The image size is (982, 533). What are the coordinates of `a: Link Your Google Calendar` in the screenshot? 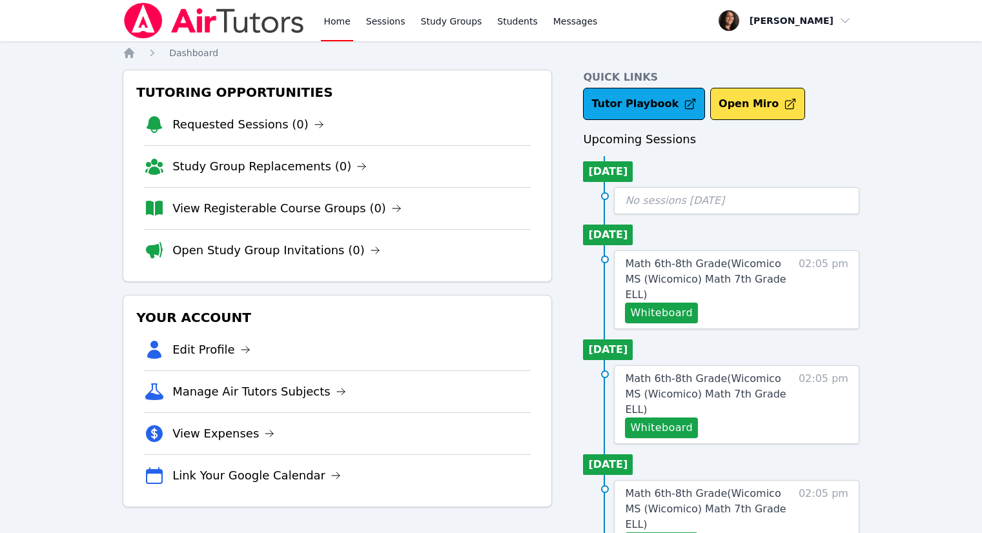 It's located at (256, 476).